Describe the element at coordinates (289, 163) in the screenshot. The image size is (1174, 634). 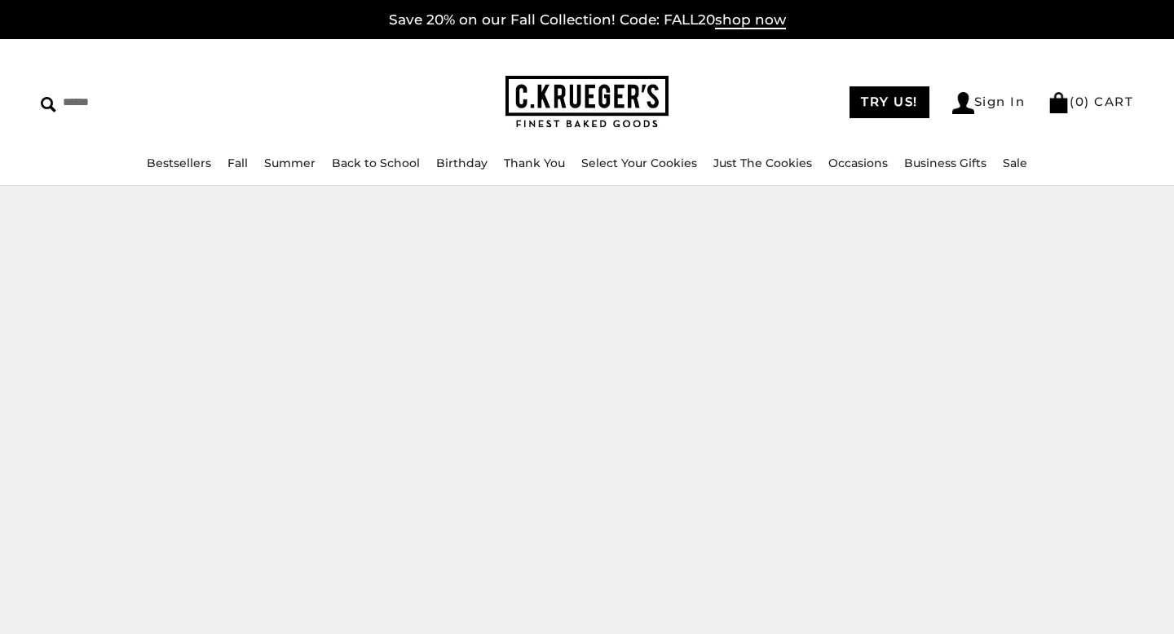
I see `a: Summer` at that location.